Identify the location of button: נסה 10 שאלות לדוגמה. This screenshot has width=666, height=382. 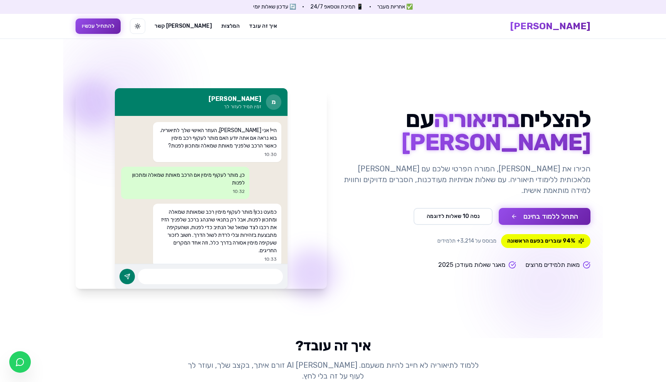
(453, 217).